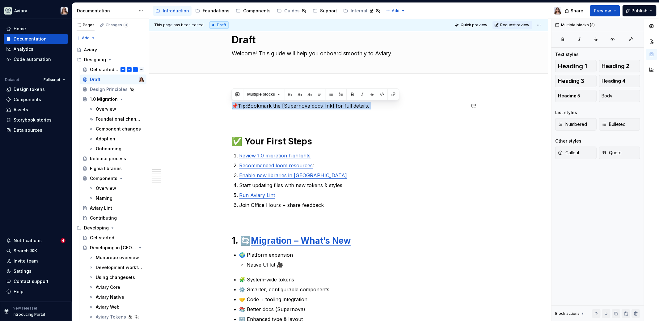 Image resolution: width=659 pixels, height=321 pixels. What do you see at coordinates (568, 153) in the screenshot?
I see `span: Callout` at bounding box center [568, 153].